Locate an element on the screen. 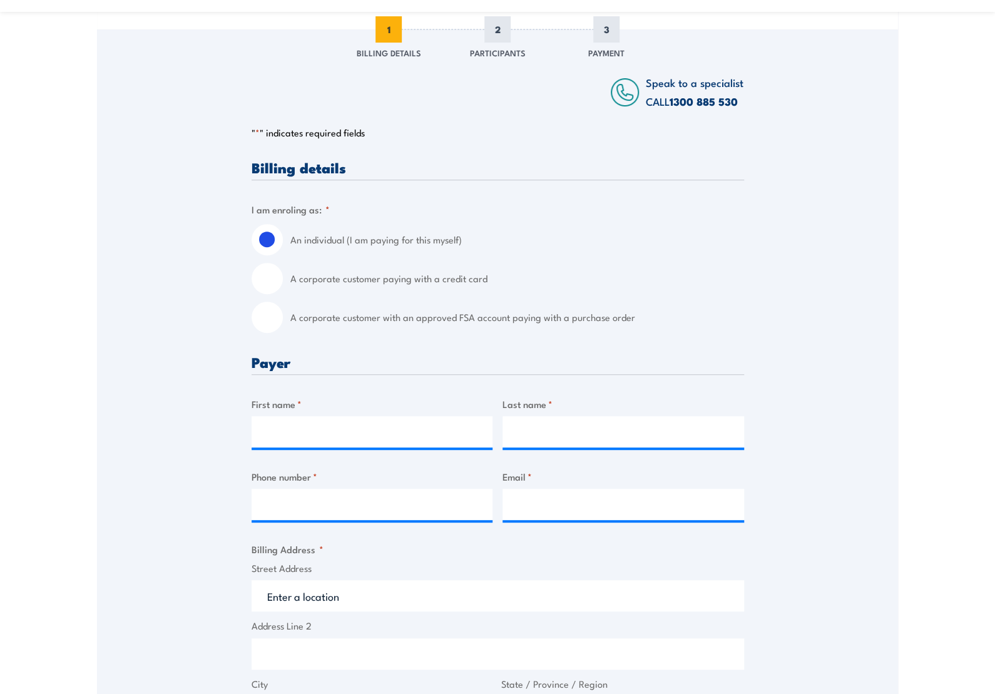 This screenshot has width=995, height=694. span: 3 is located at coordinates (606, 29).